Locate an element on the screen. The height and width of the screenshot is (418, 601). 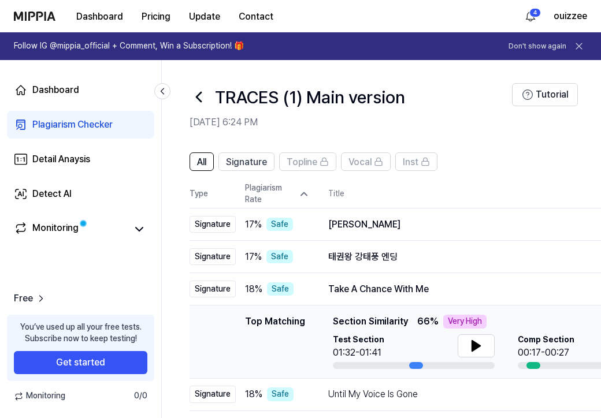
a: Pricing is located at coordinates (156, 17).